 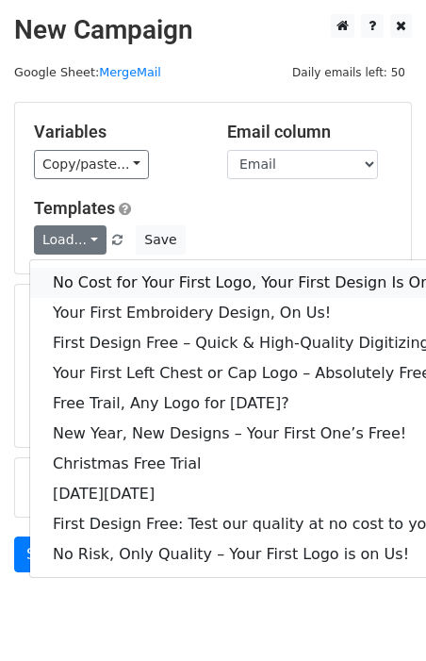 What do you see at coordinates (349, 72) in the screenshot?
I see `a: Daily emails left: 50` at bounding box center [349, 72].